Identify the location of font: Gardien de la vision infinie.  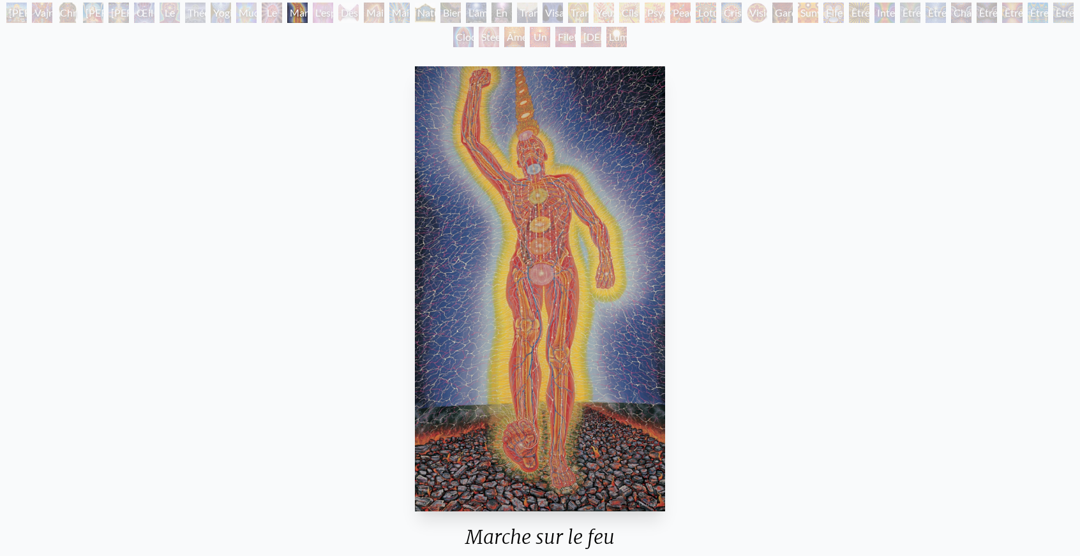
(793, 43).